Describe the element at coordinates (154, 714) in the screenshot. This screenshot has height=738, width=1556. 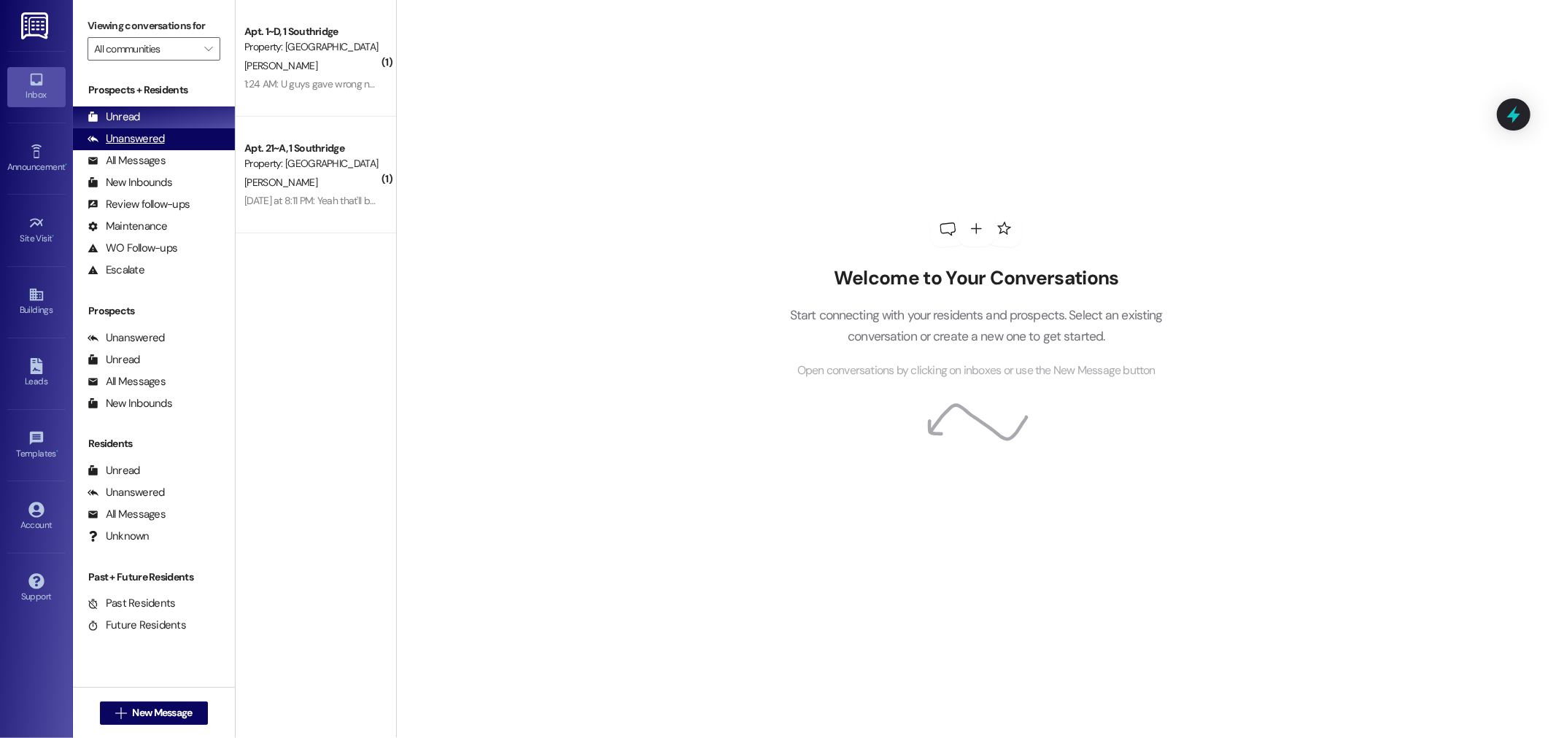
I see `button: New Message` at that location.